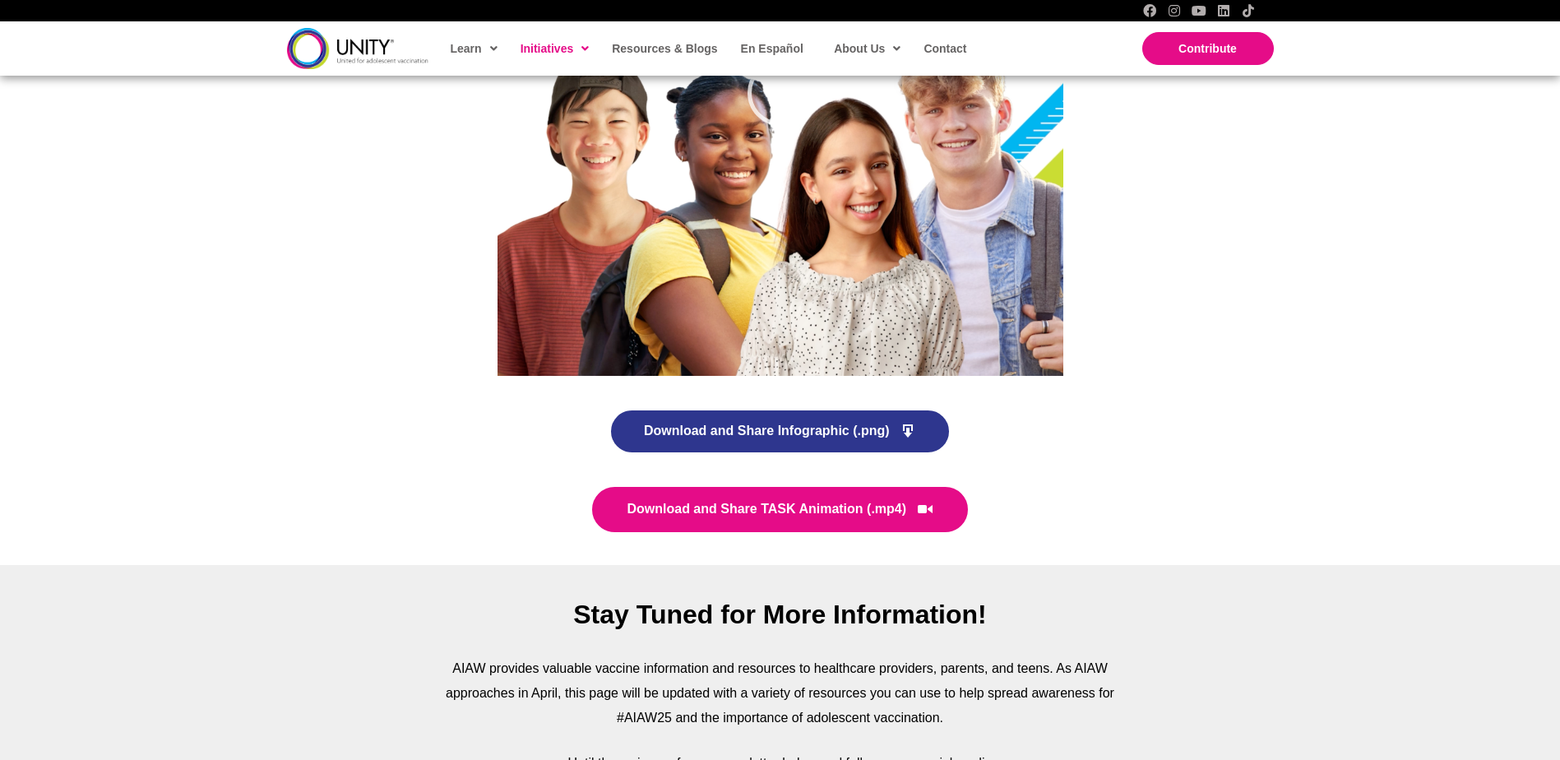 The image size is (1560, 760). Describe the element at coordinates (866, 49) in the screenshot. I see `a: About Us` at that location.